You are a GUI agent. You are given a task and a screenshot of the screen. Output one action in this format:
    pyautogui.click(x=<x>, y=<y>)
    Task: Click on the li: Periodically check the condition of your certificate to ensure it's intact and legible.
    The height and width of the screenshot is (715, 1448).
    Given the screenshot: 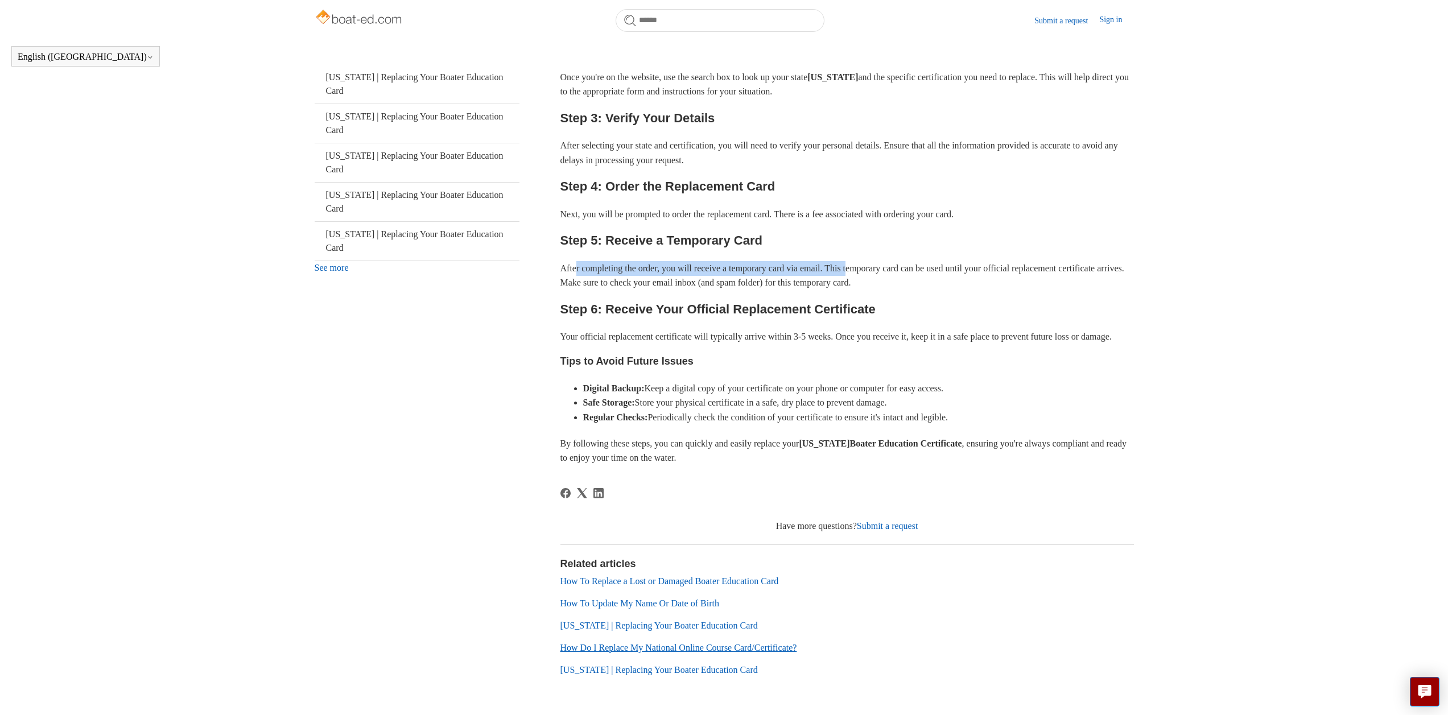 What is the action you would take?
    pyautogui.click(x=859, y=418)
    